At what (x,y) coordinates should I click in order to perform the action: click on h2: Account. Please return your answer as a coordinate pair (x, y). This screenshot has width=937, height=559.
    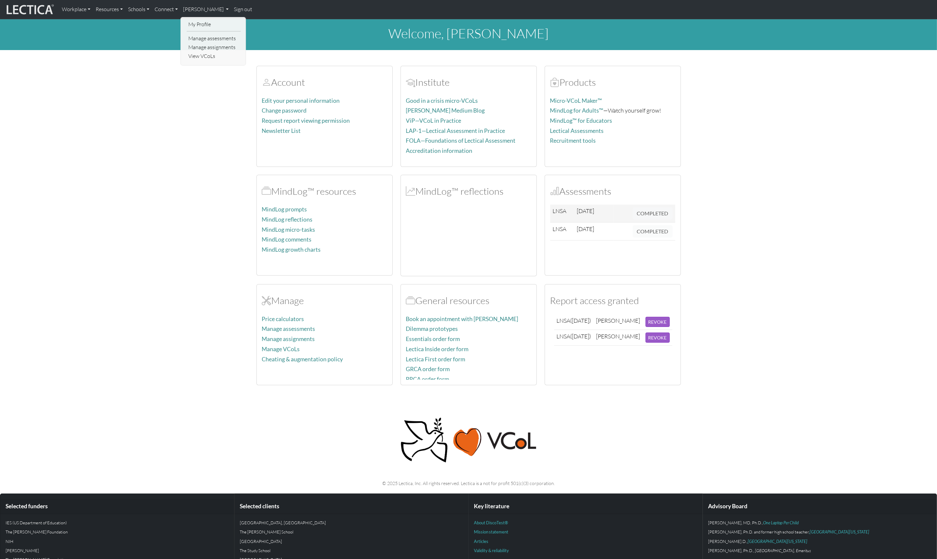
    Looking at the image, I should click on (324, 82).